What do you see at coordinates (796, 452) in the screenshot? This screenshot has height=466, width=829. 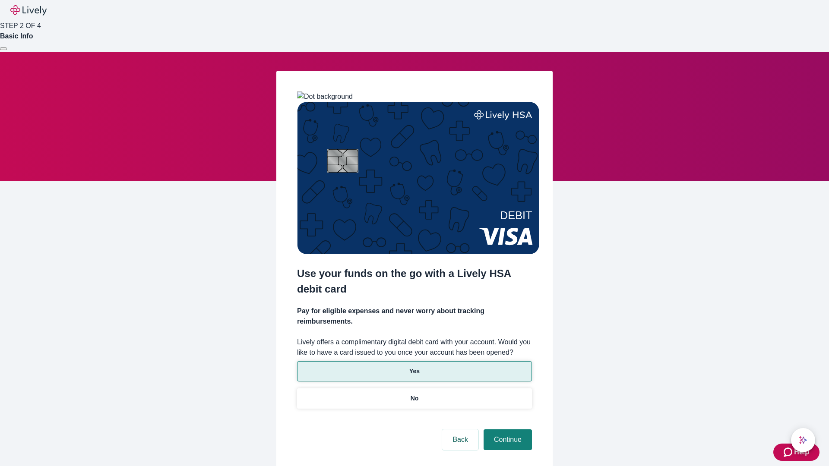 I see `button: Zendesk support iconHelp` at bounding box center [796, 452].